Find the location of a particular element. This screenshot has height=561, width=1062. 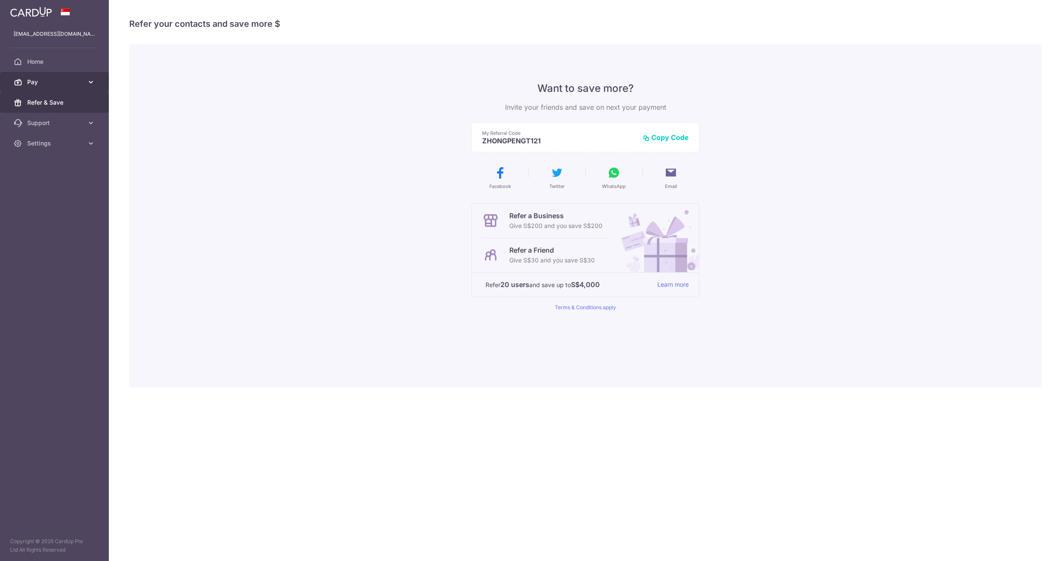

span: Pay is located at coordinates (55, 82).